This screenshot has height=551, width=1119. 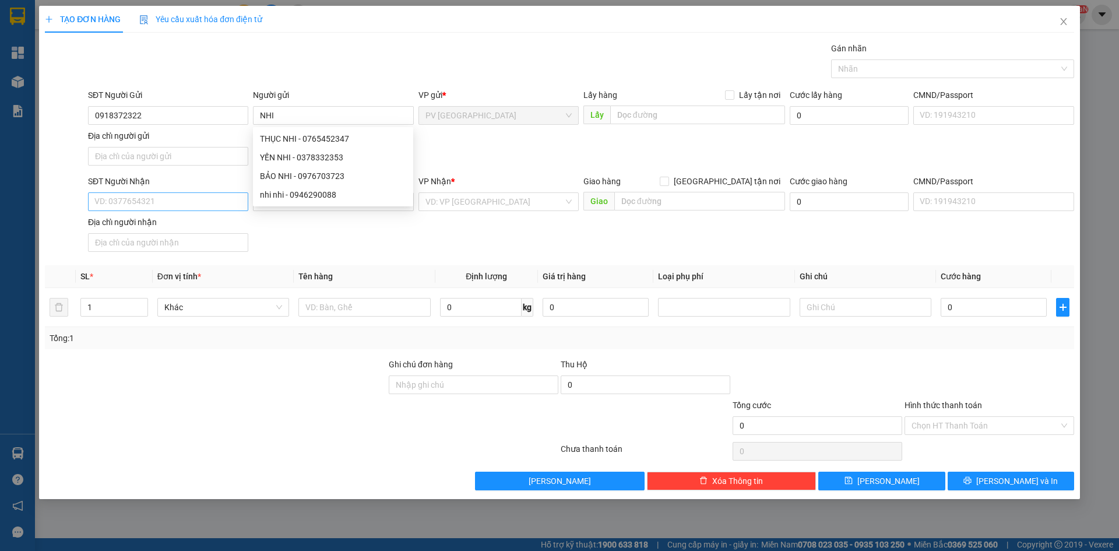 What do you see at coordinates (298, 50) in the screenshot?
I see `li: Hotline: 1900 8153` at bounding box center [298, 50].